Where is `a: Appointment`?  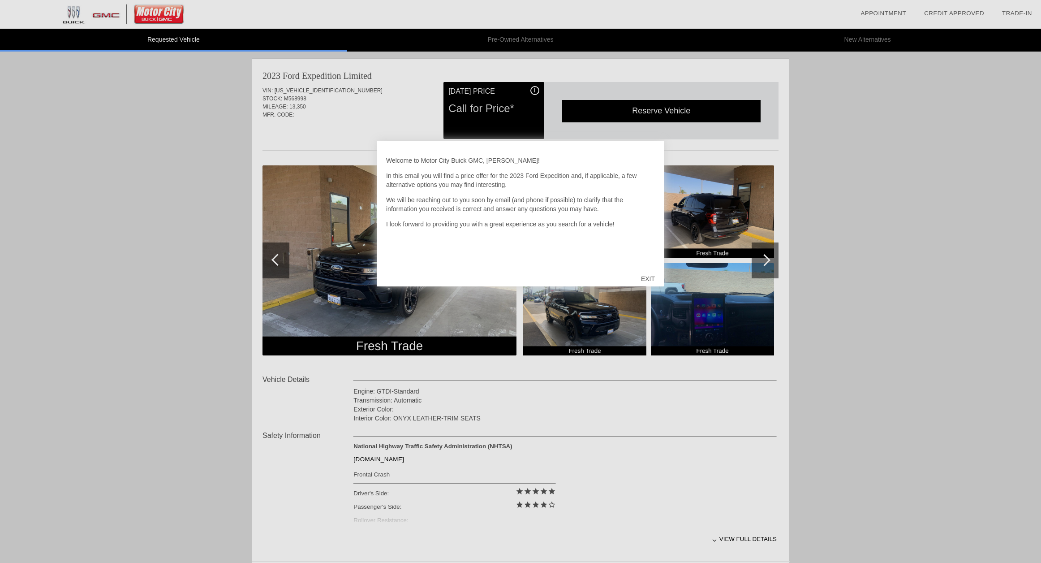 a: Appointment is located at coordinates (884, 13).